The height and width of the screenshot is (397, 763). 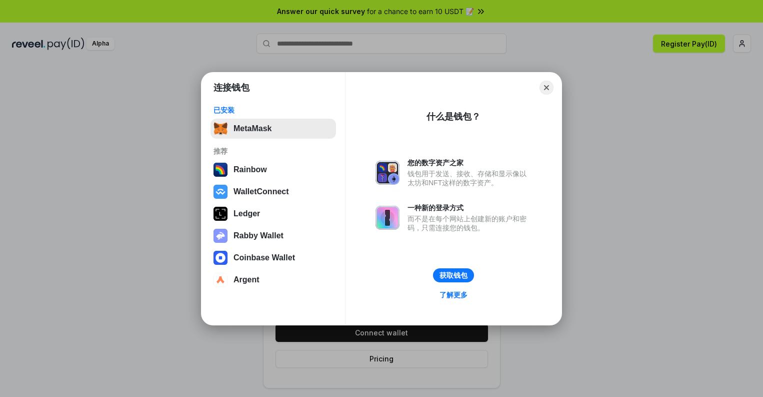 I want to click on div: 什么是钱包？, so click(x=454, y=117).